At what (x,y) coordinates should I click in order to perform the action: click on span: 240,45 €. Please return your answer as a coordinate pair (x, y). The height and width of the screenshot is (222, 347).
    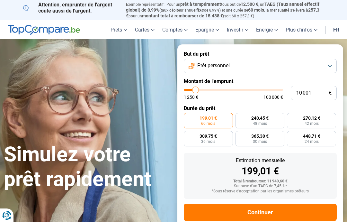
    Looking at the image, I should click on (260, 118).